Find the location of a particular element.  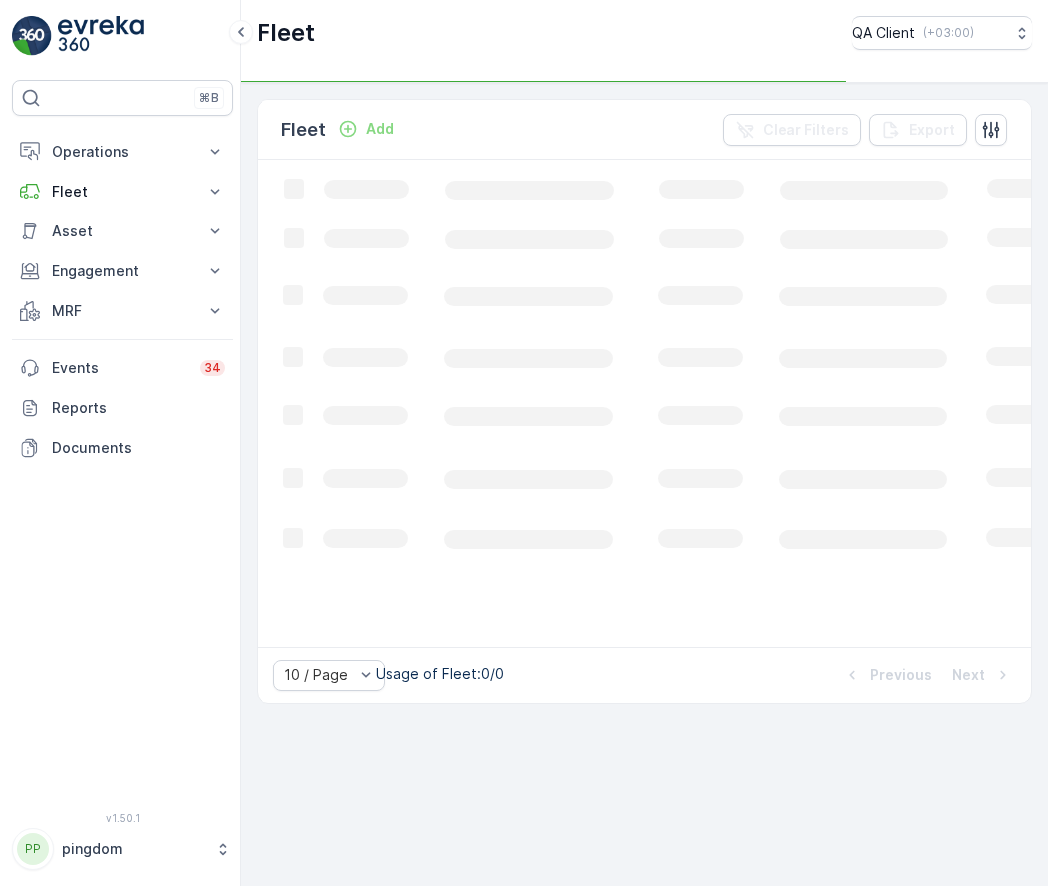

p: Engagement is located at coordinates (122, 271).